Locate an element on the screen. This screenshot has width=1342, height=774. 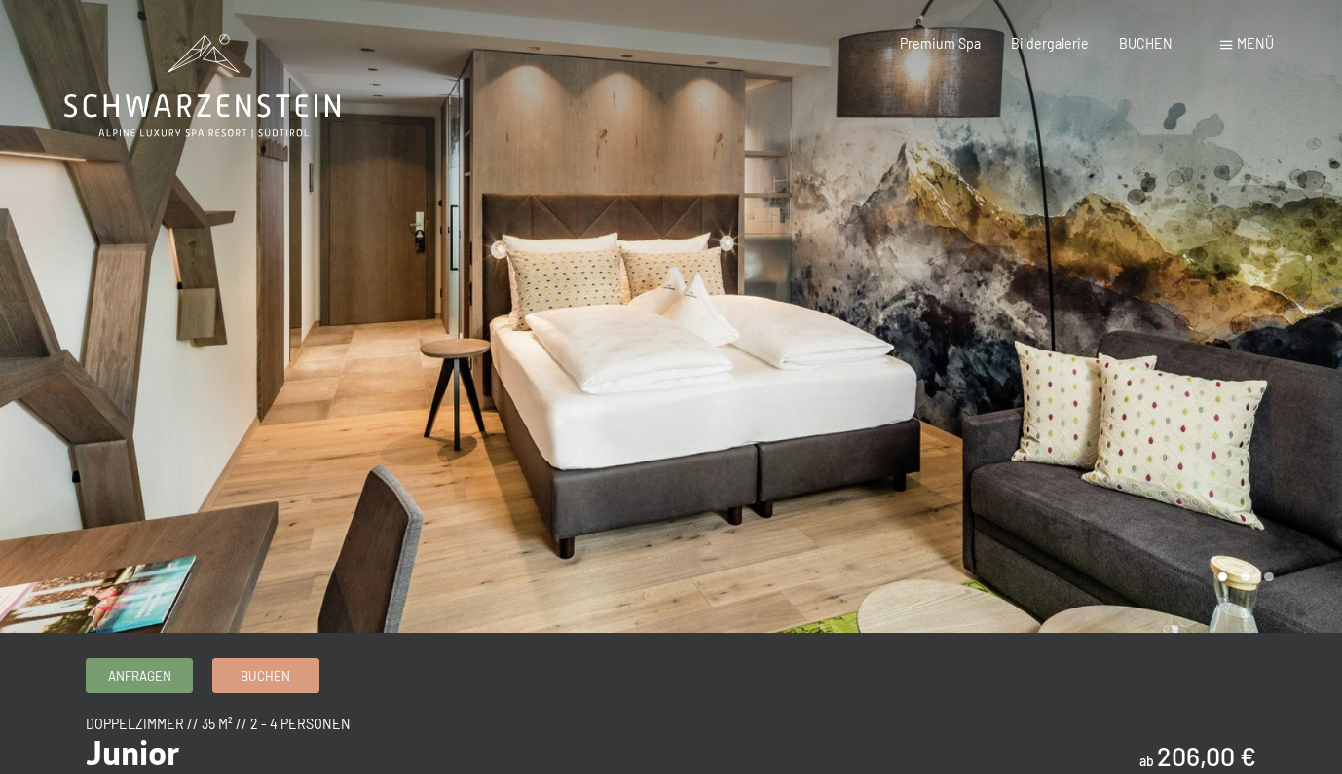
span: Premium Spa is located at coordinates (940, 43).